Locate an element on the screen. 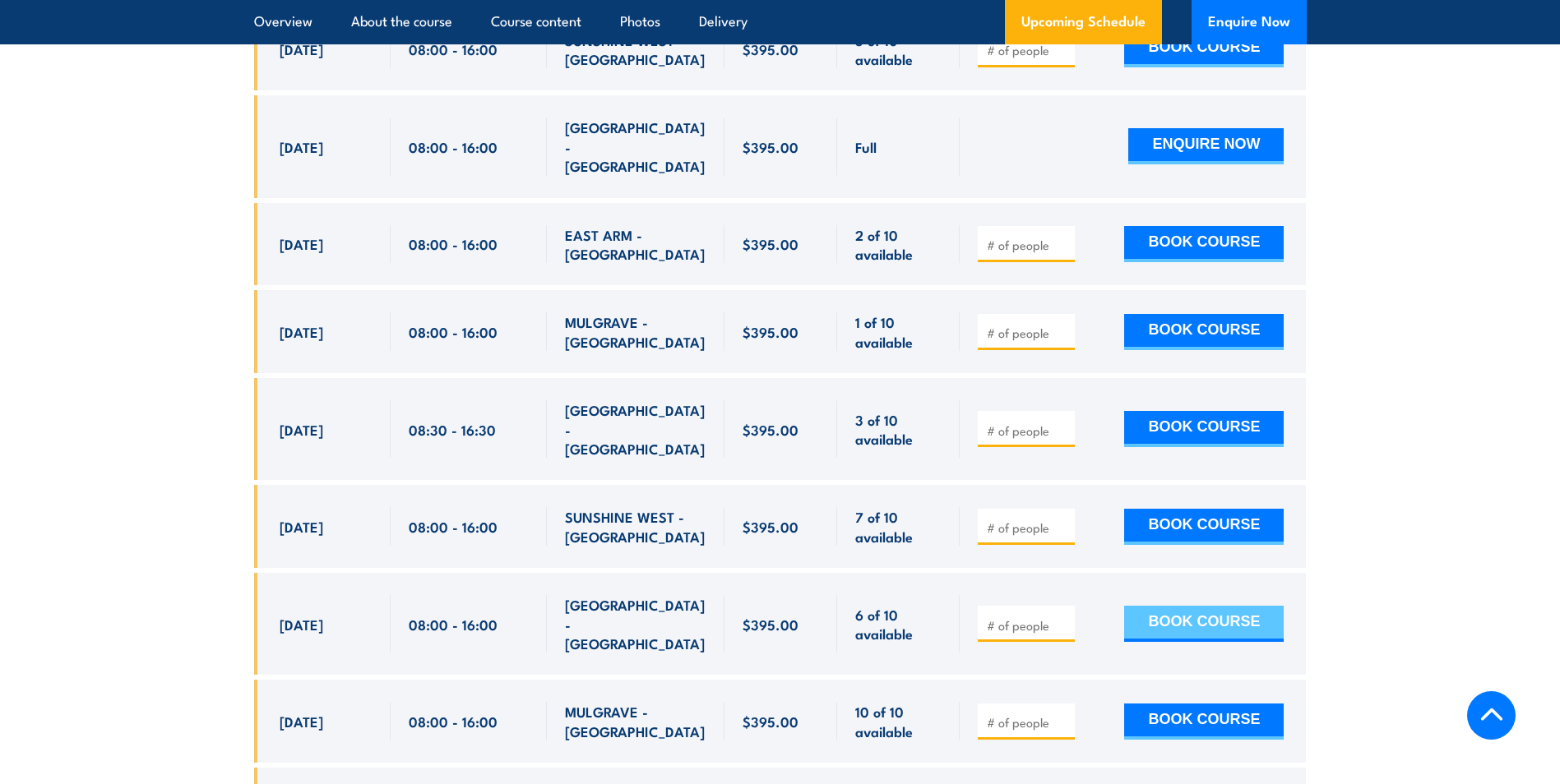 This screenshot has height=784, width=1560. span: 10 of 10 available is located at coordinates (898, 721).